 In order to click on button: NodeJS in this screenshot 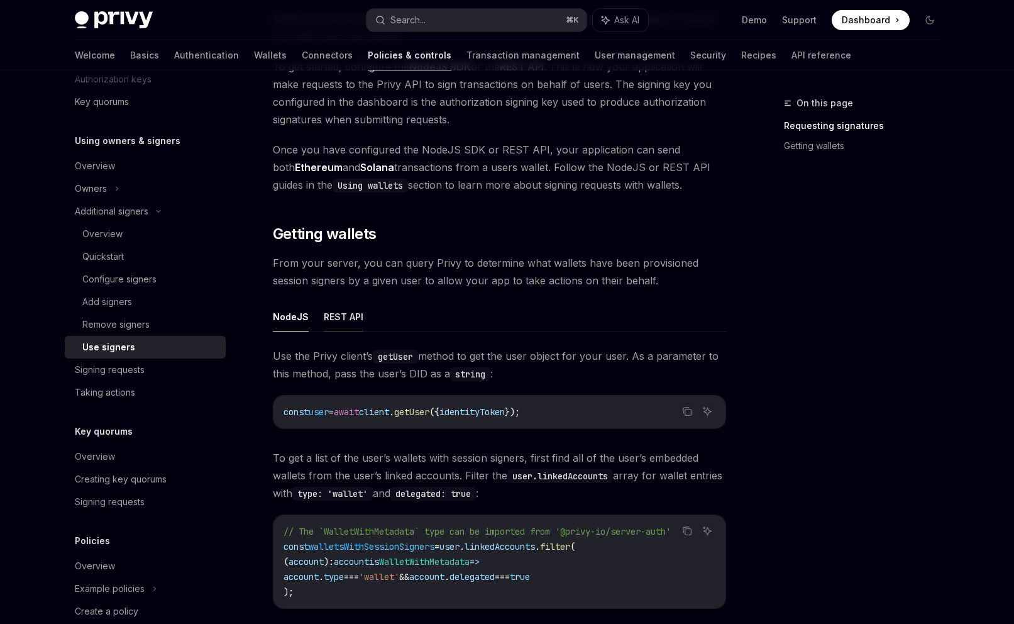, I will do `click(290, 316)`.